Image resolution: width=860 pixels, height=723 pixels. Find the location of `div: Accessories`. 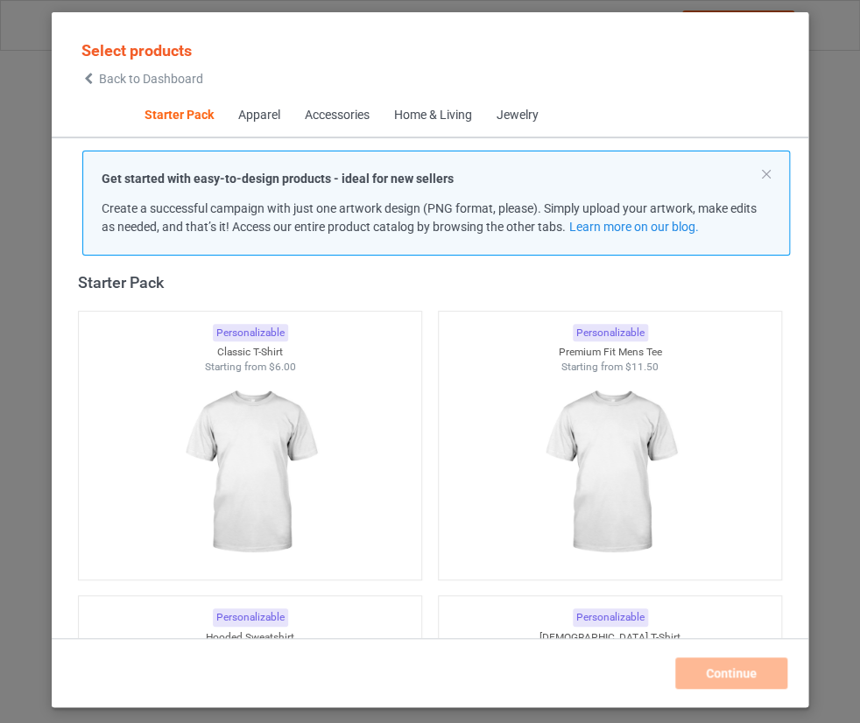

div: Accessories is located at coordinates (337, 116).